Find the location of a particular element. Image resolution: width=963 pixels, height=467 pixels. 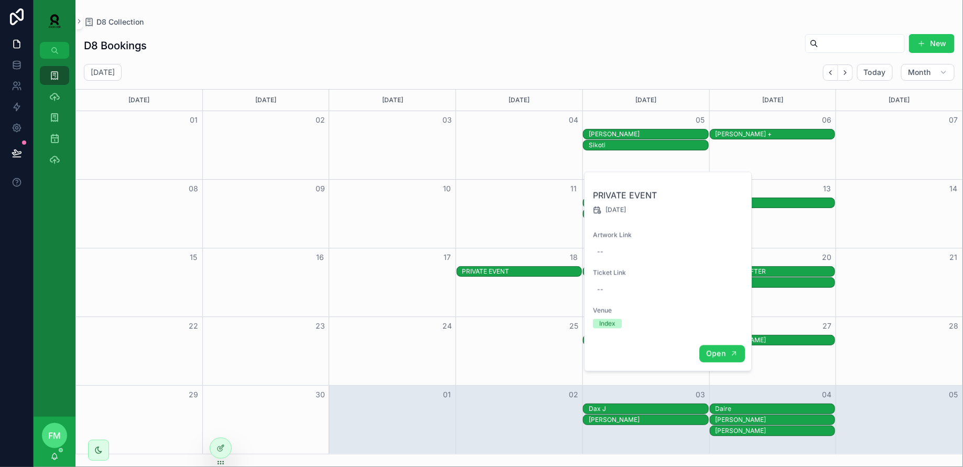

button: 13 is located at coordinates (827, 189).